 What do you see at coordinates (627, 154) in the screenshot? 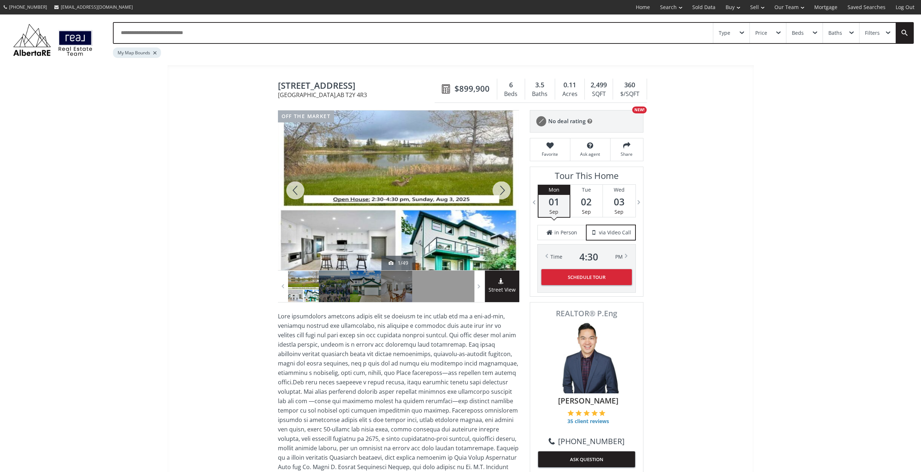
I see `span: Share` at bounding box center [627, 154].